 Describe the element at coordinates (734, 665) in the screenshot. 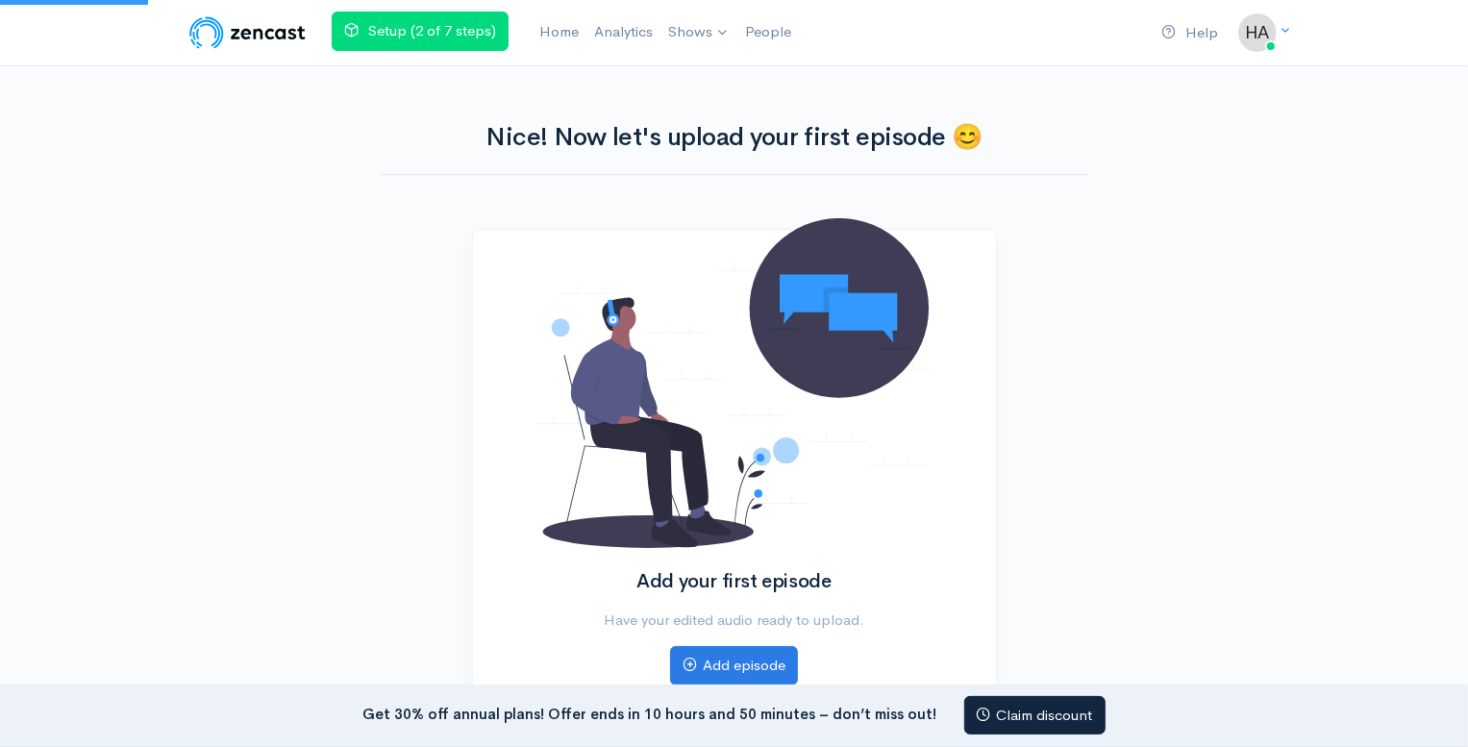

I see `a: Add episode` at that location.